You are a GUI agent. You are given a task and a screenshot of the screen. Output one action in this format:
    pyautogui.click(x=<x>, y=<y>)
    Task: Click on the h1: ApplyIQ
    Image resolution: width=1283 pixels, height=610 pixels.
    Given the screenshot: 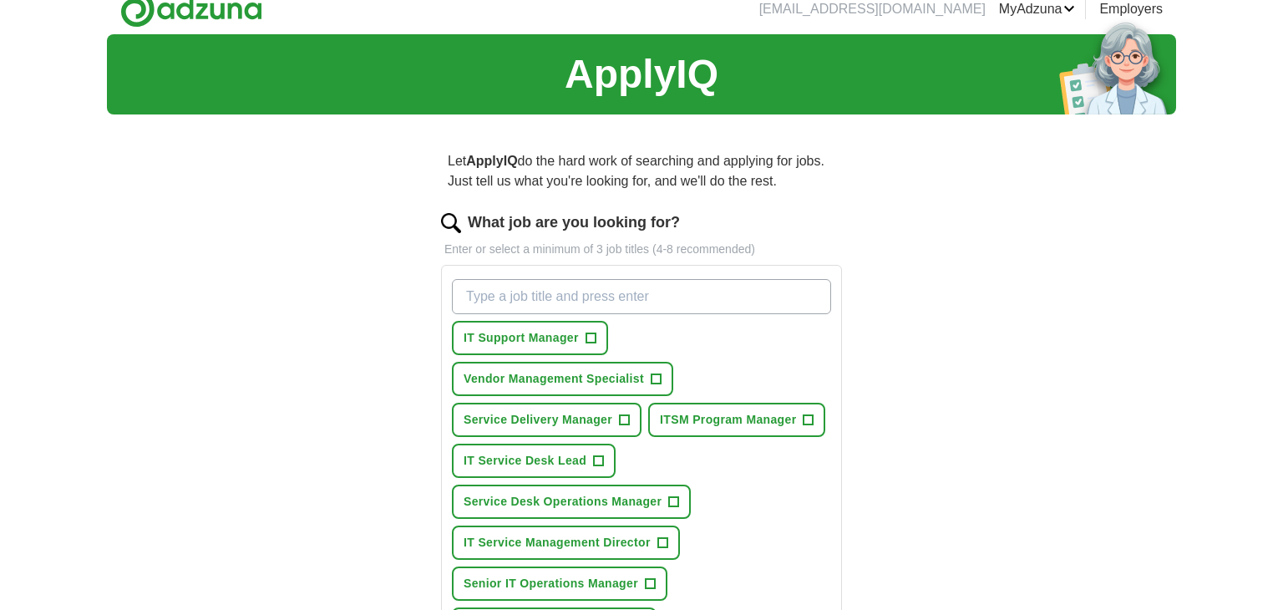 What is the action you would take?
    pyautogui.click(x=642, y=74)
    